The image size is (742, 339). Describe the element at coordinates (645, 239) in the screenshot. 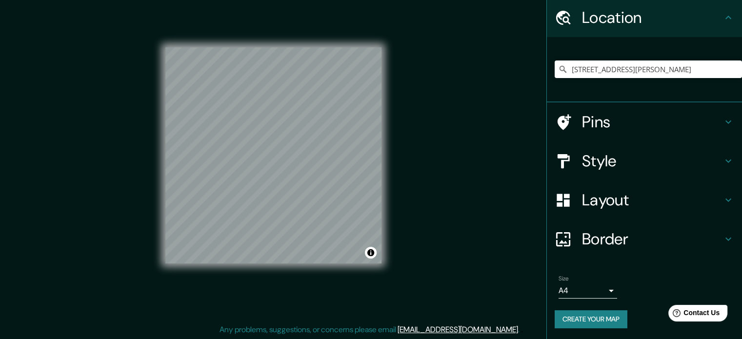

I see `div: Border` at that location.